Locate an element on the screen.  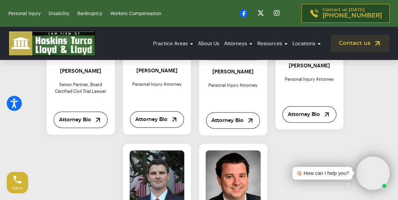
p: Senior Partner, Board Certified Civil Trial Lawyer is located at coordinates (81, 92).